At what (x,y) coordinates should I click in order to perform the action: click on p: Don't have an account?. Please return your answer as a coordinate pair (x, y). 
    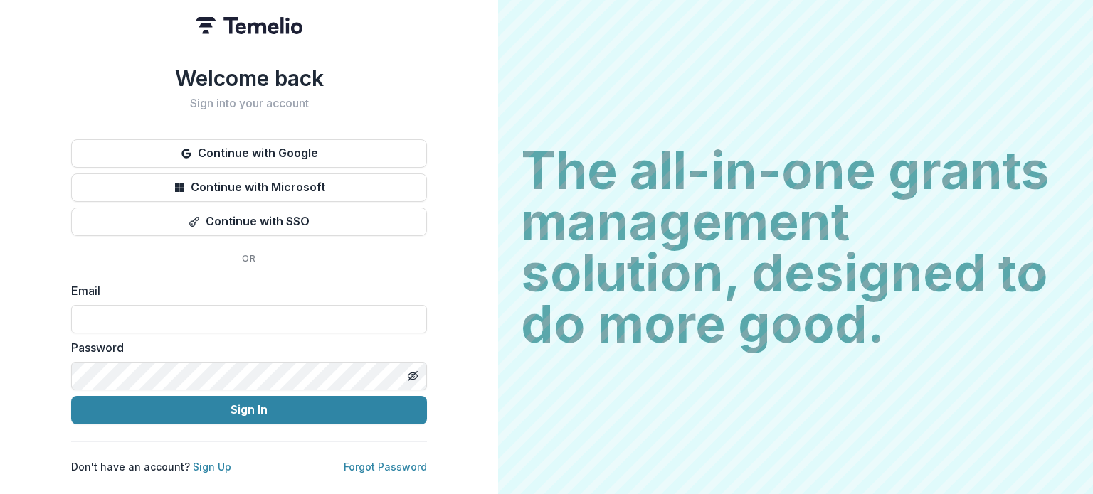
    Looking at the image, I should click on (151, 467).